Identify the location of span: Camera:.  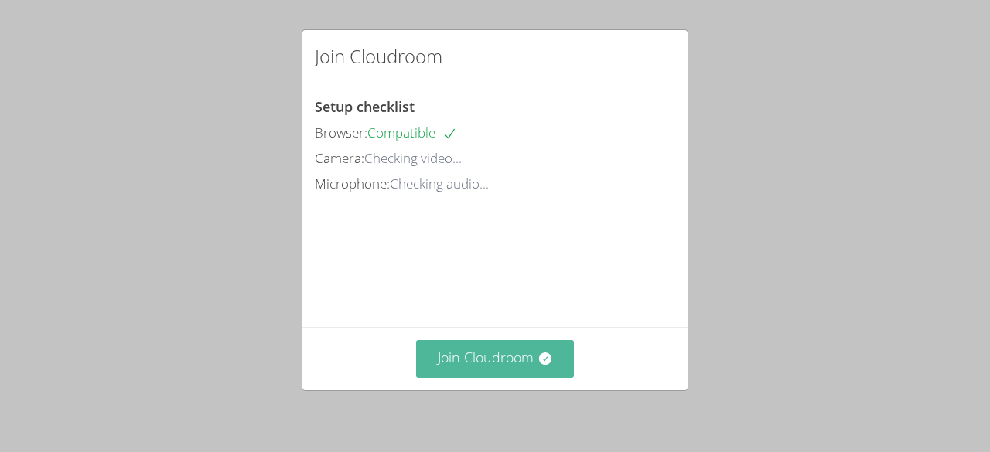
(339, 158).